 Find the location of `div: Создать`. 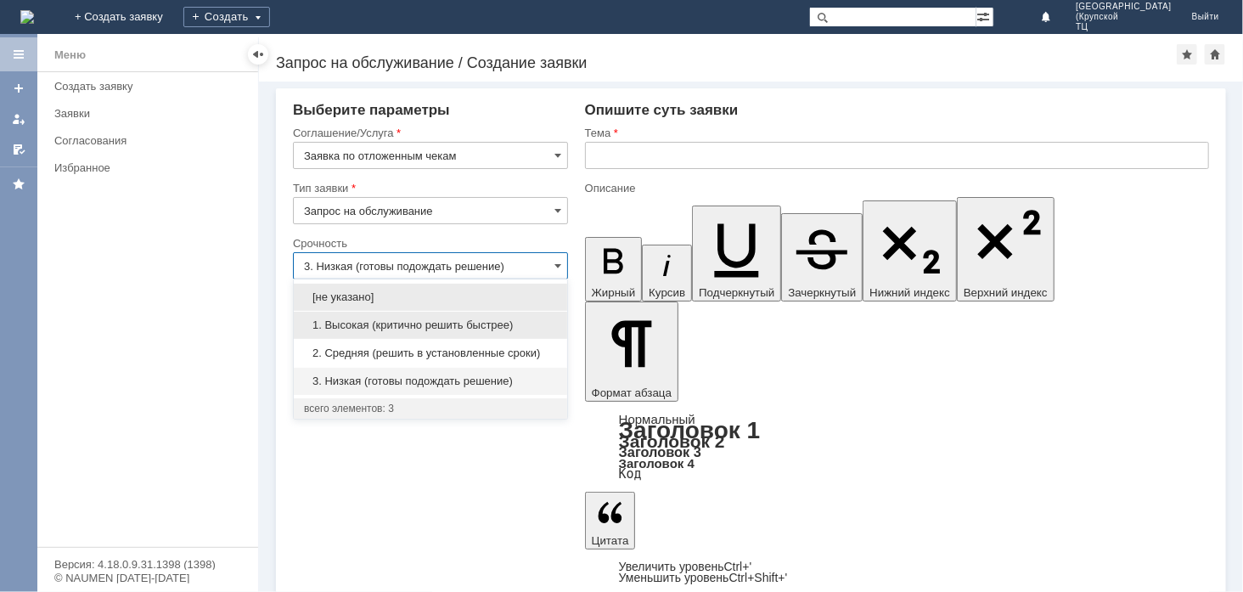

div: Создать is located at coordinates (227, 17).